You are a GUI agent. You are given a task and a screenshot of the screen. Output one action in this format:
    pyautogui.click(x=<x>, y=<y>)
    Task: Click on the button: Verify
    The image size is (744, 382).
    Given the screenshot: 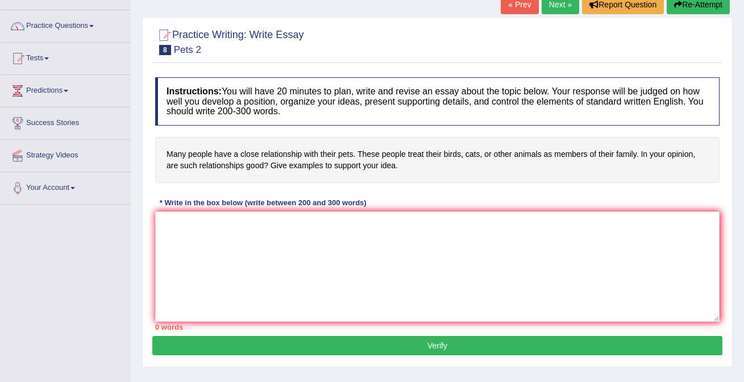 What is the action you would take?
    pyautogui.click(x=437, y=346)
    